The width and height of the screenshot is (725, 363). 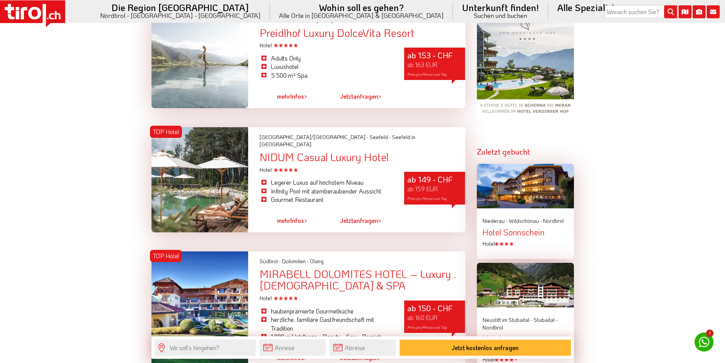 What do you see at coordinates (422, 317) in the screenshot?
I see `span: ab 160 EUR` at bounding box center [422, 317].